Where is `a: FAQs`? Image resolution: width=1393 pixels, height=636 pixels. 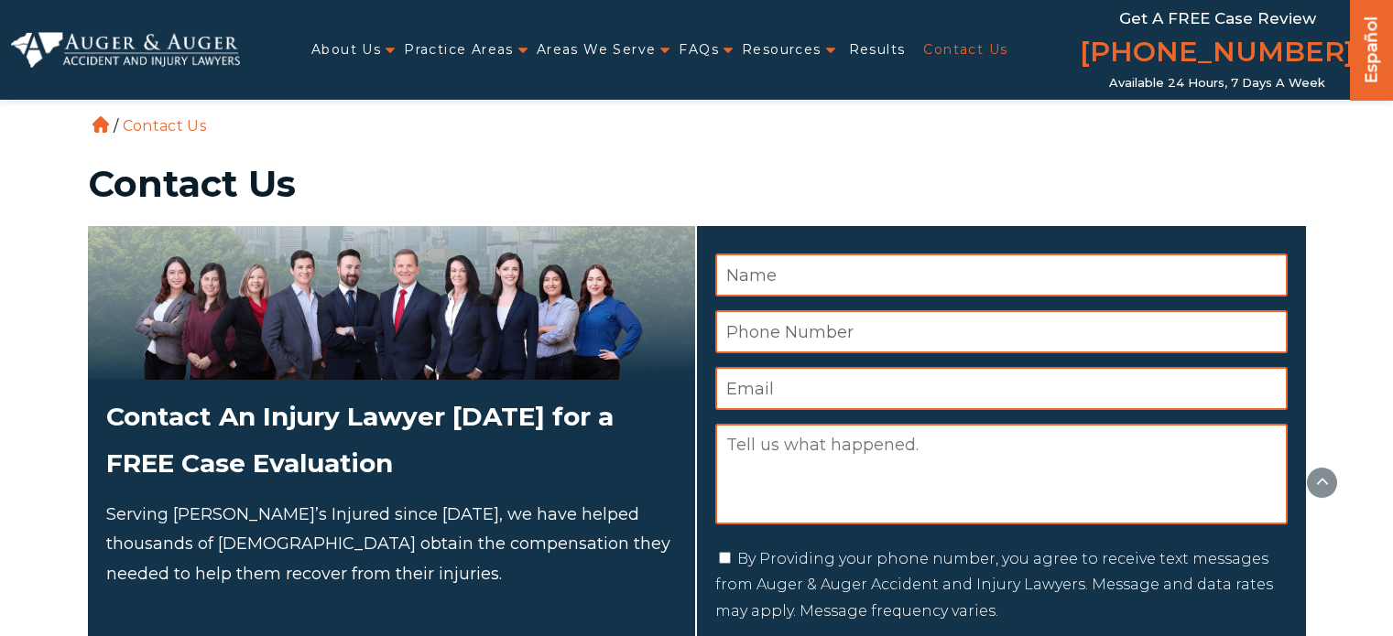
a: FAQs is located at coordinates (699, 49).